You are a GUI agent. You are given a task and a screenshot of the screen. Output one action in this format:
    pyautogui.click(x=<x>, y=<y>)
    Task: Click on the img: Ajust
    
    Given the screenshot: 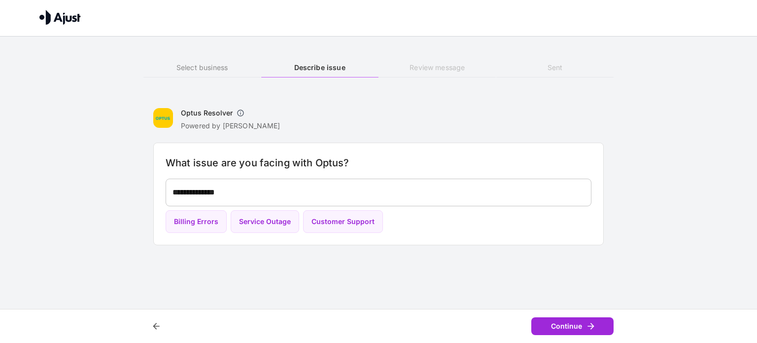 What is the action you would take?
    pyautogui.click(x=60, y=17)
    